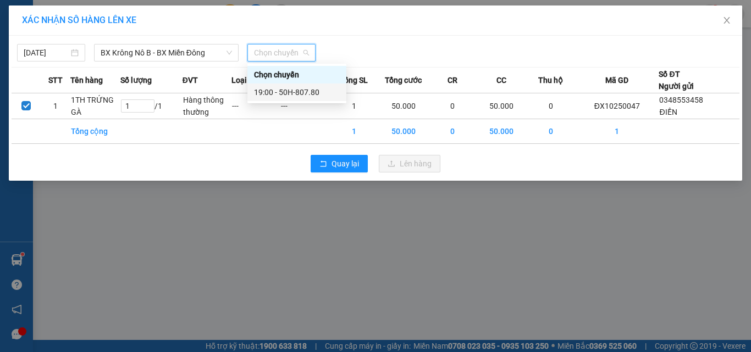 The image size is (751, 352). Describe the element at coordinates (166, 53) in the screenshot. I see `span: BX Krông Nô B - BX Miền Đông` at that location.